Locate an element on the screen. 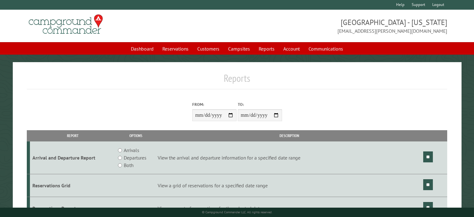 The width and height of the screenshot is (474, 217). a: Customers is located at coordinates (208, 49).